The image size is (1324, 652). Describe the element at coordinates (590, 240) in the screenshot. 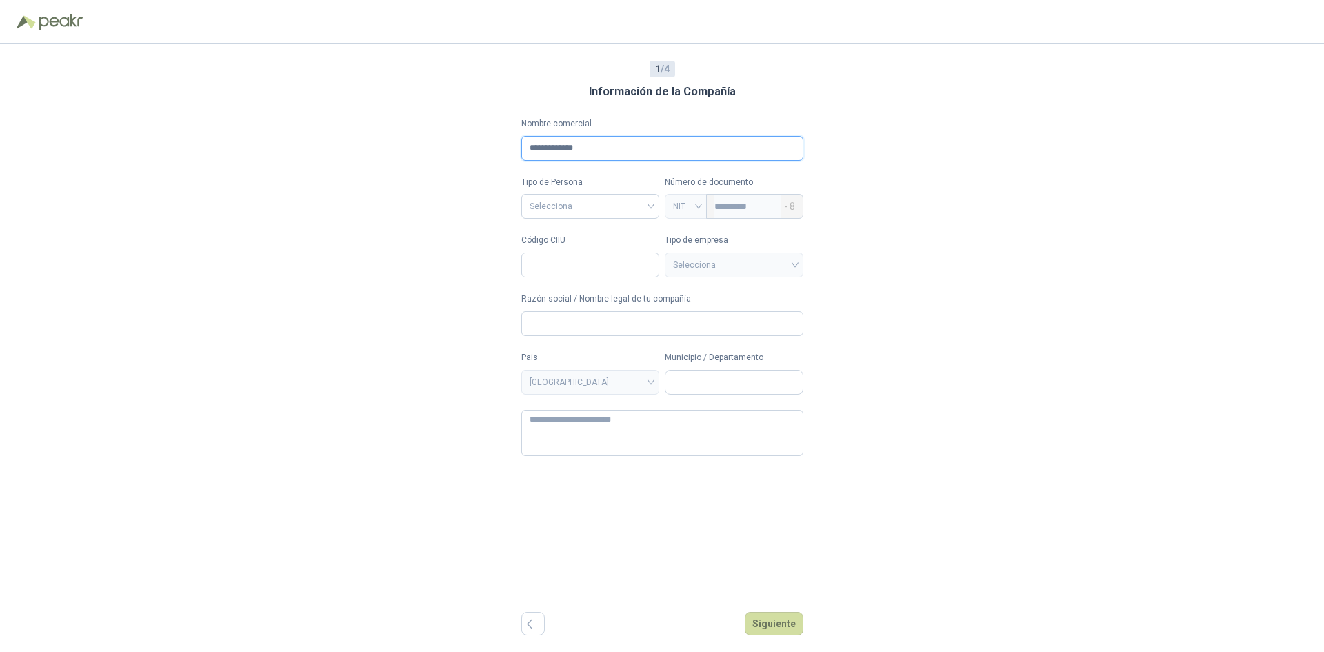

I see `label: Código CIIU` at that location.